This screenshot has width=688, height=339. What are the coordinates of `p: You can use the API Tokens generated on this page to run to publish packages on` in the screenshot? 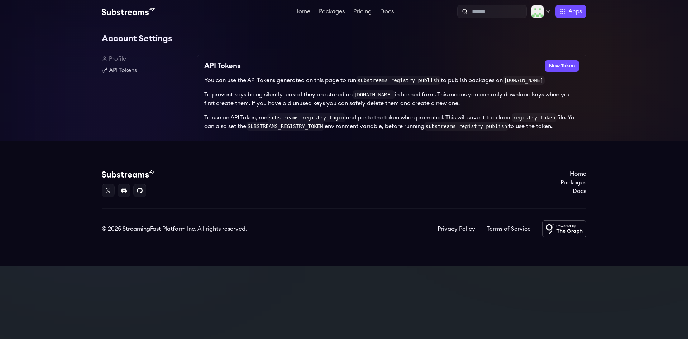 It's located at (392, 80).